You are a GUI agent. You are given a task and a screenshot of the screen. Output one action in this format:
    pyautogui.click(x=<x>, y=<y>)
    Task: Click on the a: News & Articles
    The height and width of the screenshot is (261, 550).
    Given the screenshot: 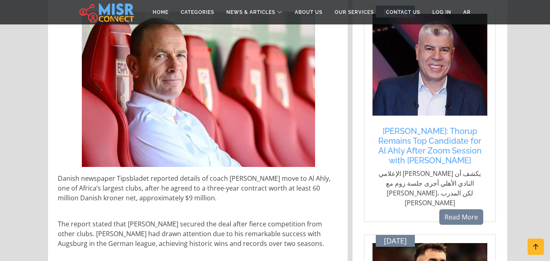 What is the action you would take?
    pyautogui.click(x=254, y=12)
    